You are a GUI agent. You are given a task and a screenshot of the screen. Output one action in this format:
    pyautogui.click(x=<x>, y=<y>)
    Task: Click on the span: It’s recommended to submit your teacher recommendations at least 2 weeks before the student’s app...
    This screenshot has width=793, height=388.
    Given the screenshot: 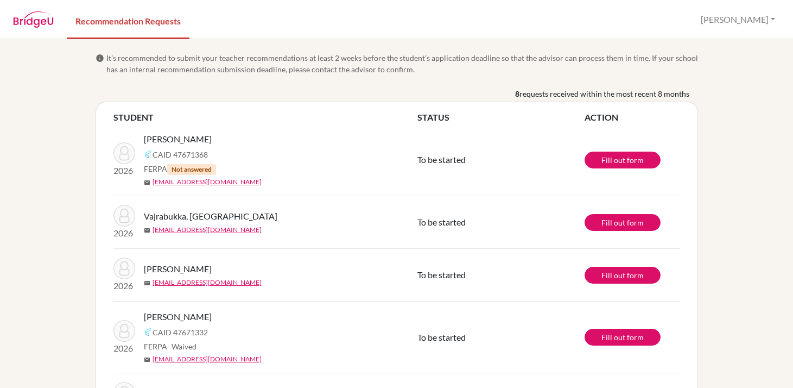 What is the action you would take?
    pyautogui.click(x=402, y=64)
    